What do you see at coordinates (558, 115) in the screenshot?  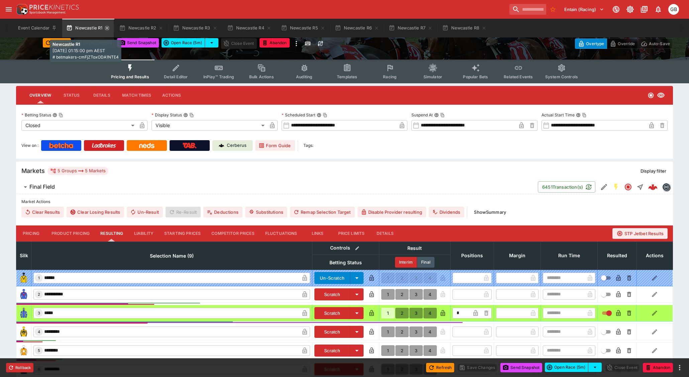 I see `p: Actual Start Time` at bounding box center [558, 115].